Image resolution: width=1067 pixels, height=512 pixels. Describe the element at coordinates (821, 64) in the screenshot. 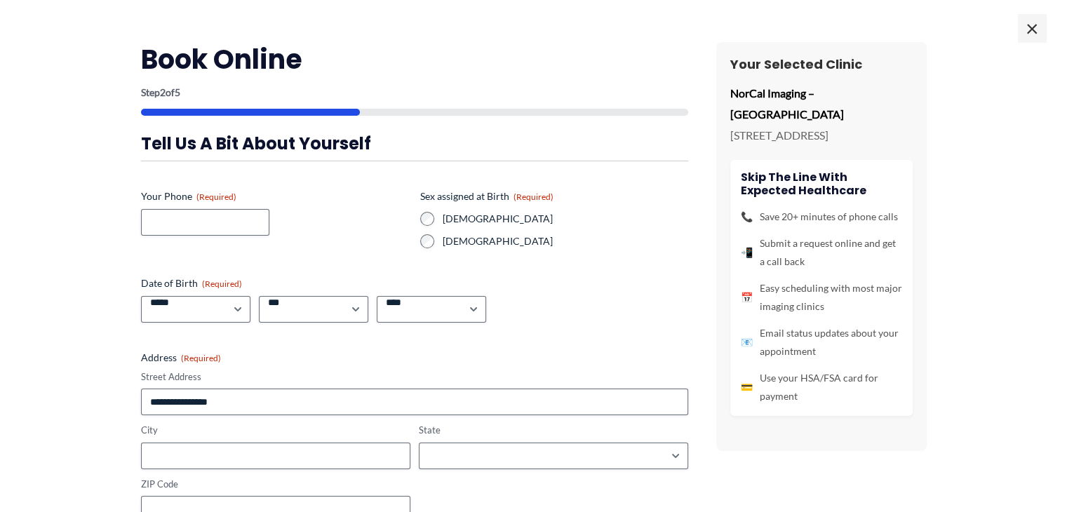

I see `h3: Your Selected Clinic` at that location.